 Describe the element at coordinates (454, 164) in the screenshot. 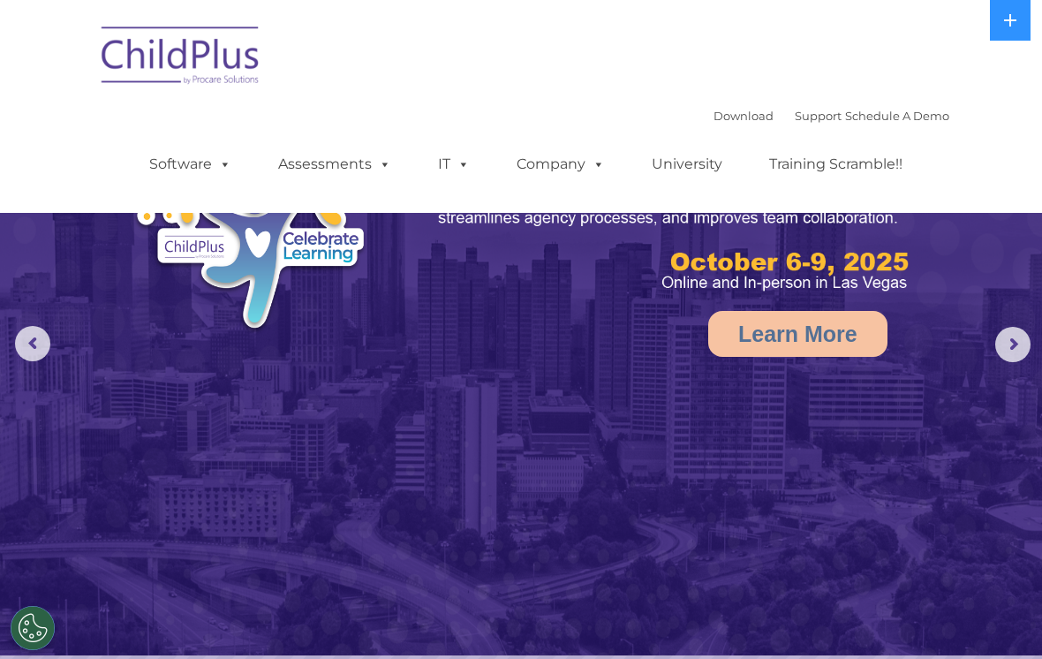

I see `a: IT` at that location.